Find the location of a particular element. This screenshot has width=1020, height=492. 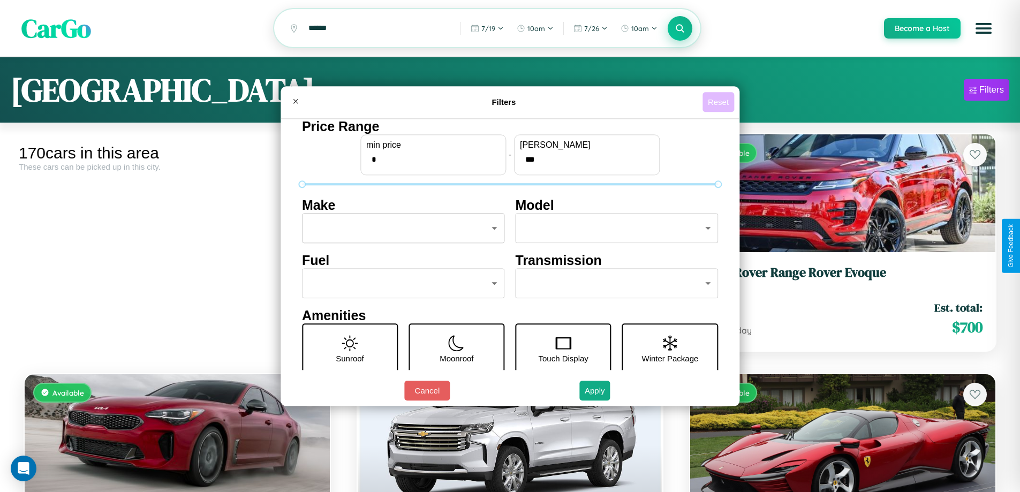

h4: Fuel is located at coordinates (403, 260).